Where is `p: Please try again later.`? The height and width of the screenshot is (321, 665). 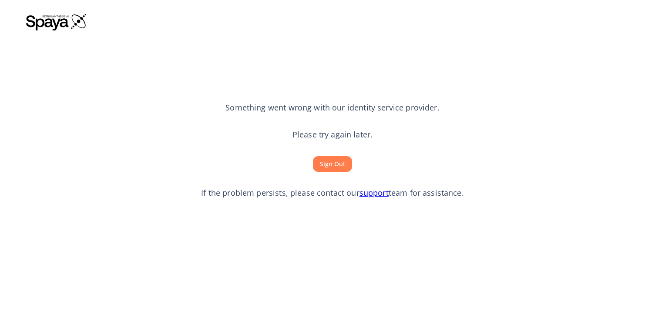 p: Please try again later. is located at coordinates (333, 135).